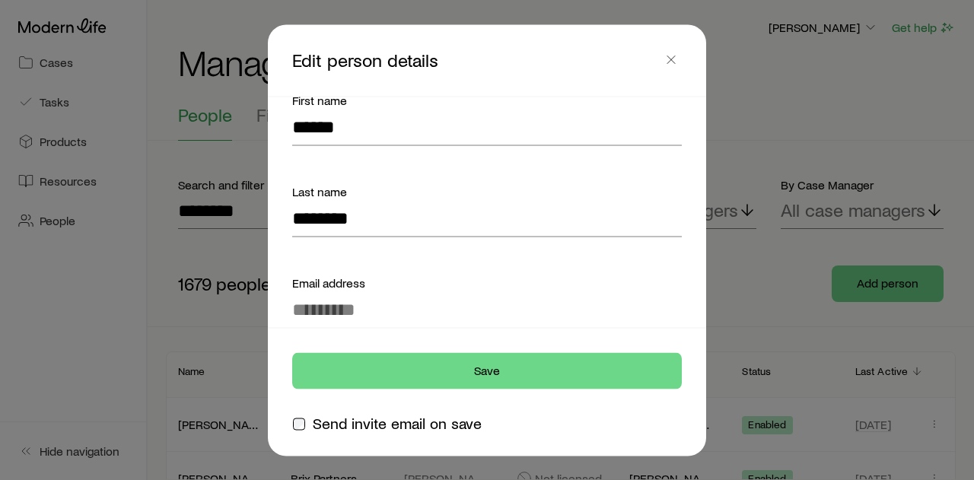 The width and height of the screenshot is (974, 480). I want to click on button: Save, so click(487, 371).